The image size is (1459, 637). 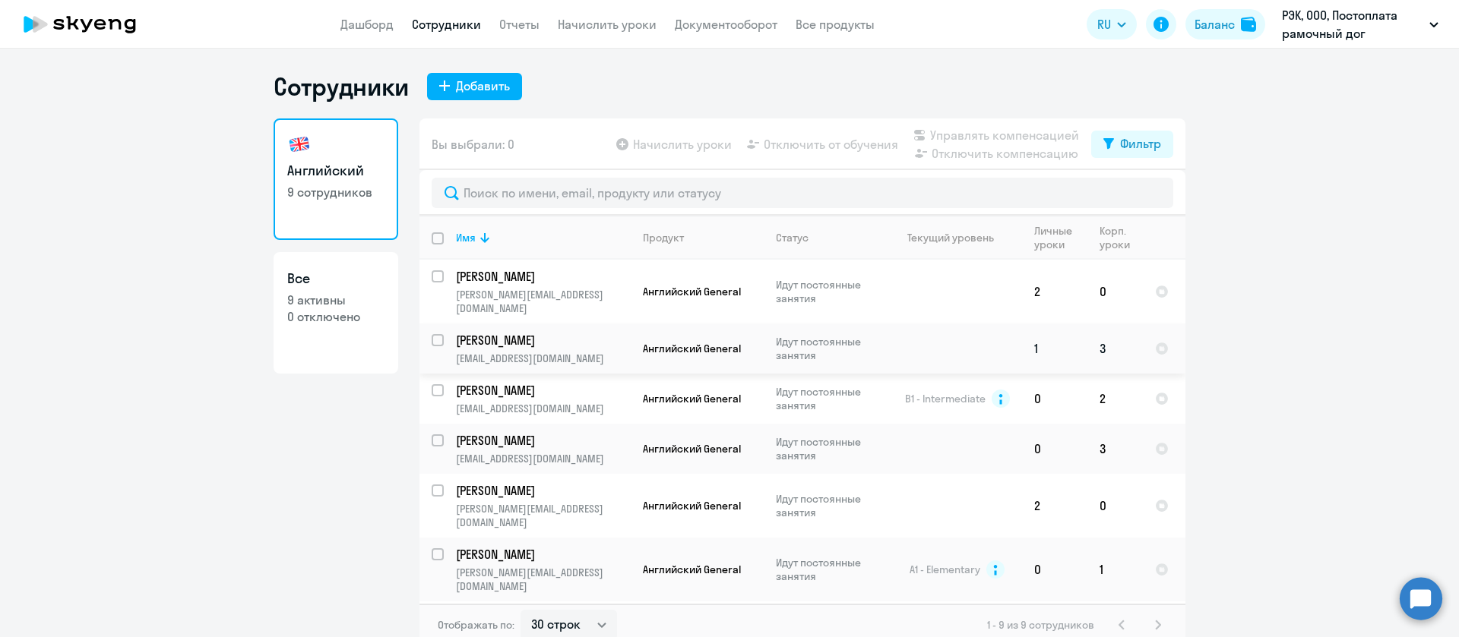 I want to click on a: Сотрудники, so click(x=446, y=24).